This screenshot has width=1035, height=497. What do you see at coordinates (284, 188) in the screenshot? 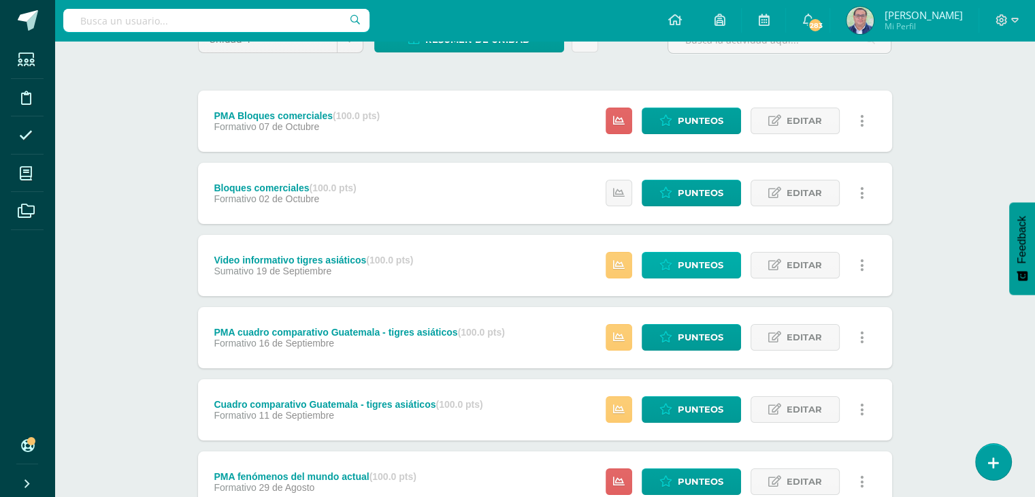
I see `div: Bloques comerciales` at bounding box center [284, 188].